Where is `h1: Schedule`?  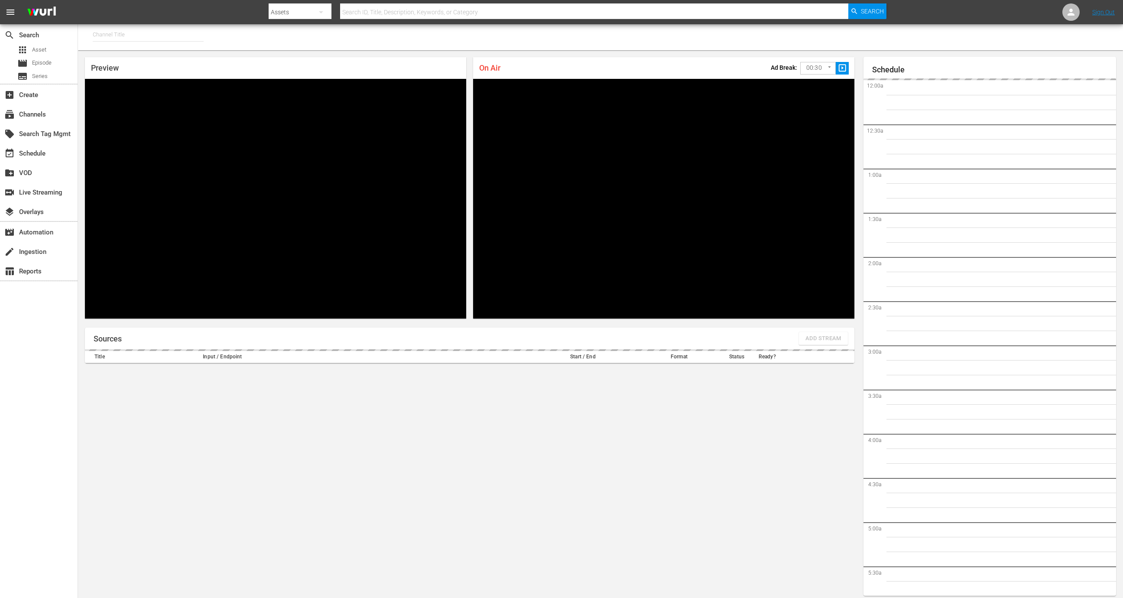 h1: Schedule is located at coordinates (994, 70).